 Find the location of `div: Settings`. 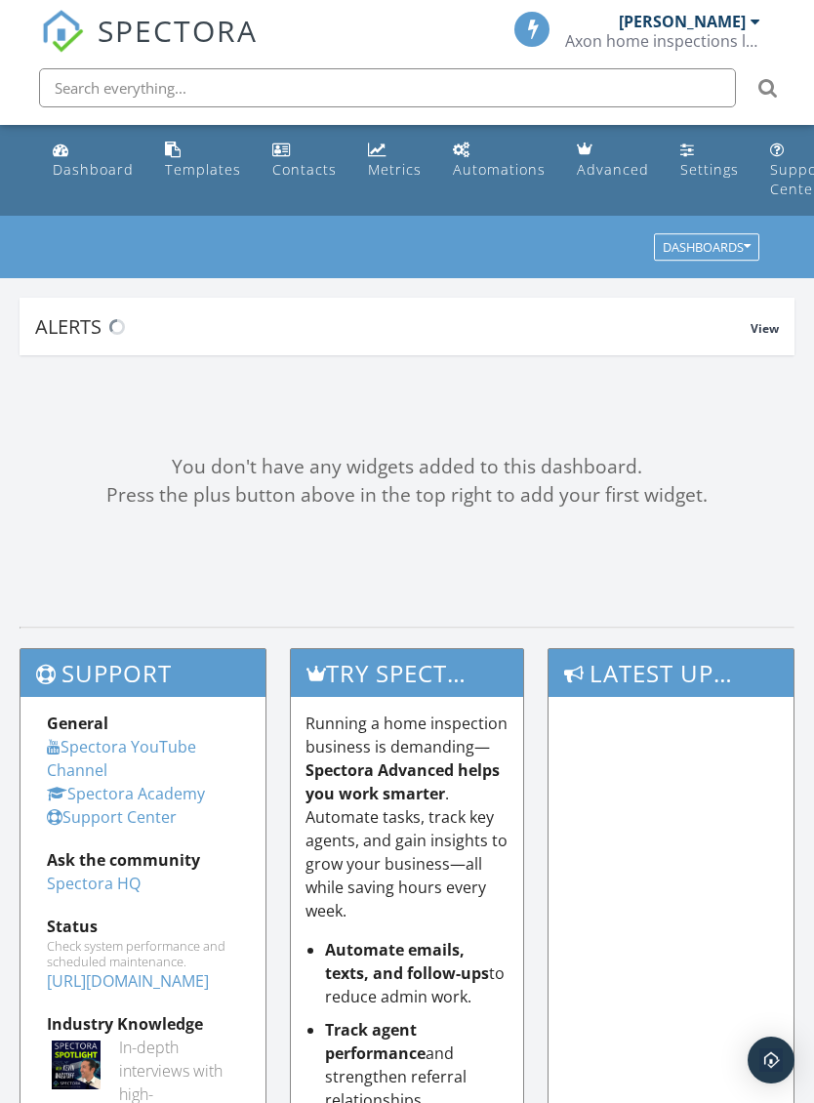

div: Settings is located at coordinates (710, 169).